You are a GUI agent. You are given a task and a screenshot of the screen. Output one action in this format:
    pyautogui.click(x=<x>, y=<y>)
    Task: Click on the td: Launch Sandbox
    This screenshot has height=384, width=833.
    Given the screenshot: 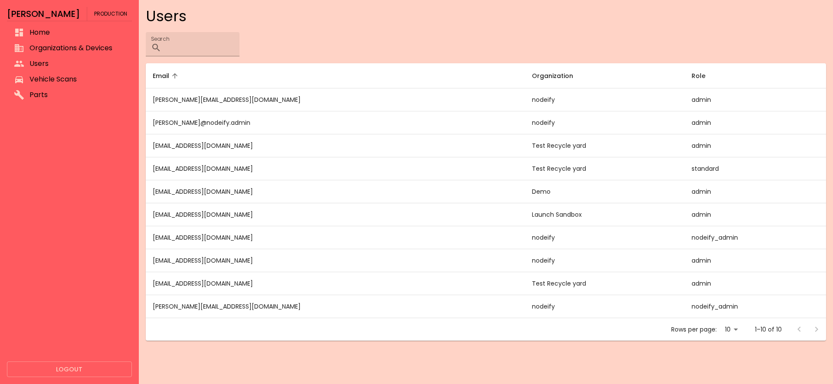 What is the action you would take?
    pyautogui.click(x=605, y=215)
    